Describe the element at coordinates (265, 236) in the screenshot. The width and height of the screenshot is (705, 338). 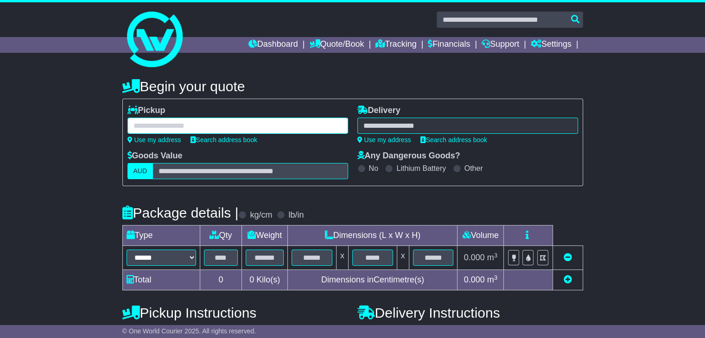
I see `td: Weight` at that location.